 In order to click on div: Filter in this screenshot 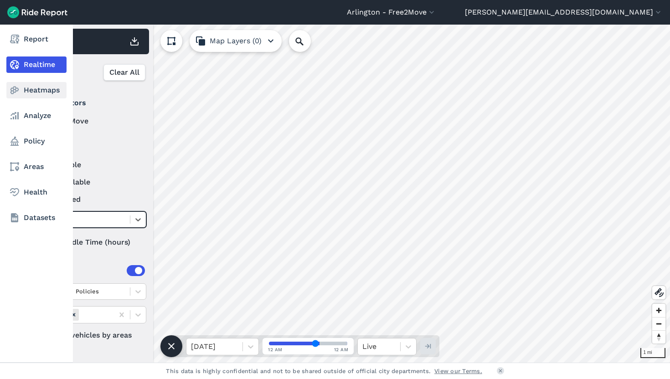, I will do `click(91, 72)`.